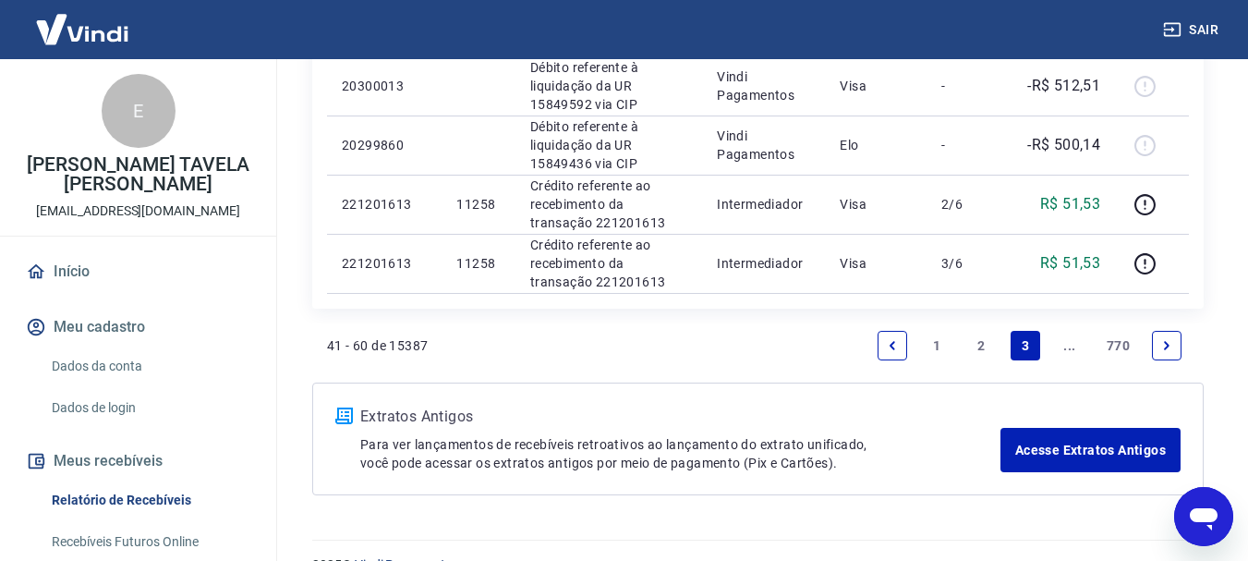  What do you see at coordinates (138, 327) in the screenshot?
I see `button: Meu cadastro` at bounding box center [138, 327].